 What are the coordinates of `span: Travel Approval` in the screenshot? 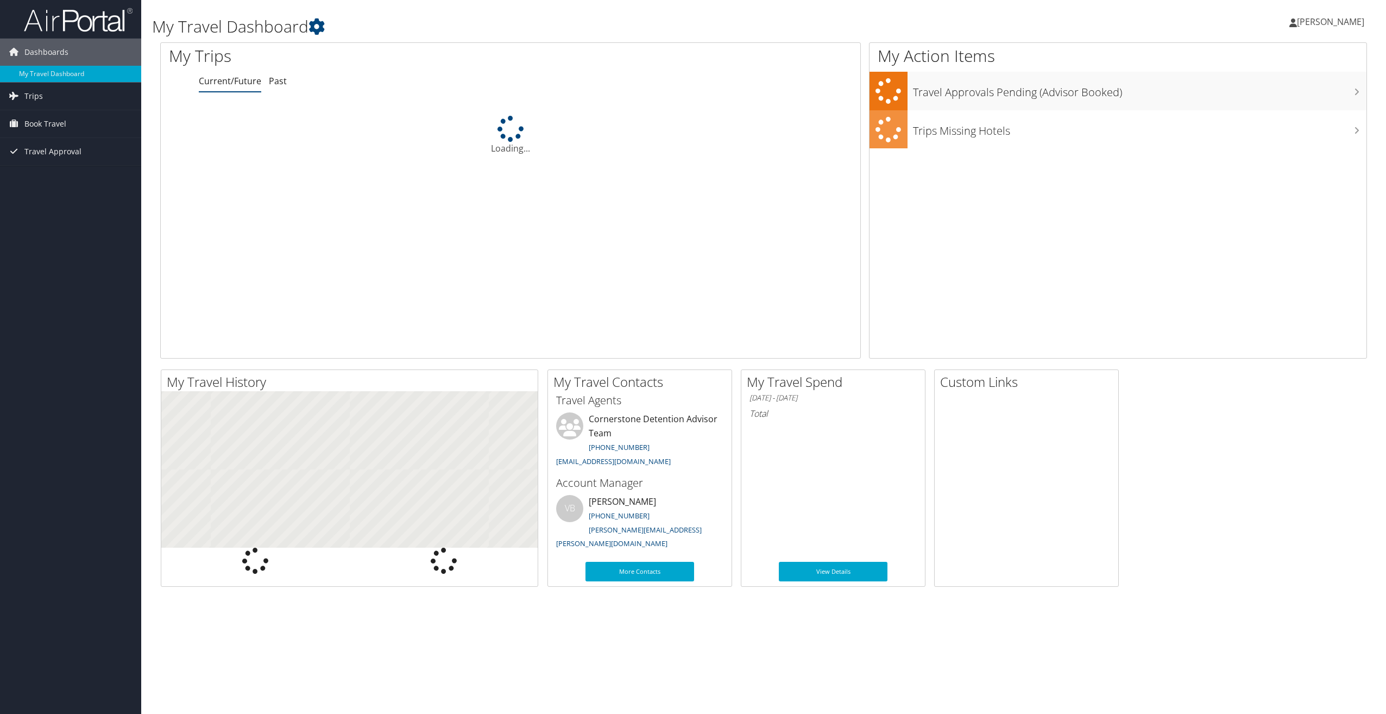 It's located at (53, 152).